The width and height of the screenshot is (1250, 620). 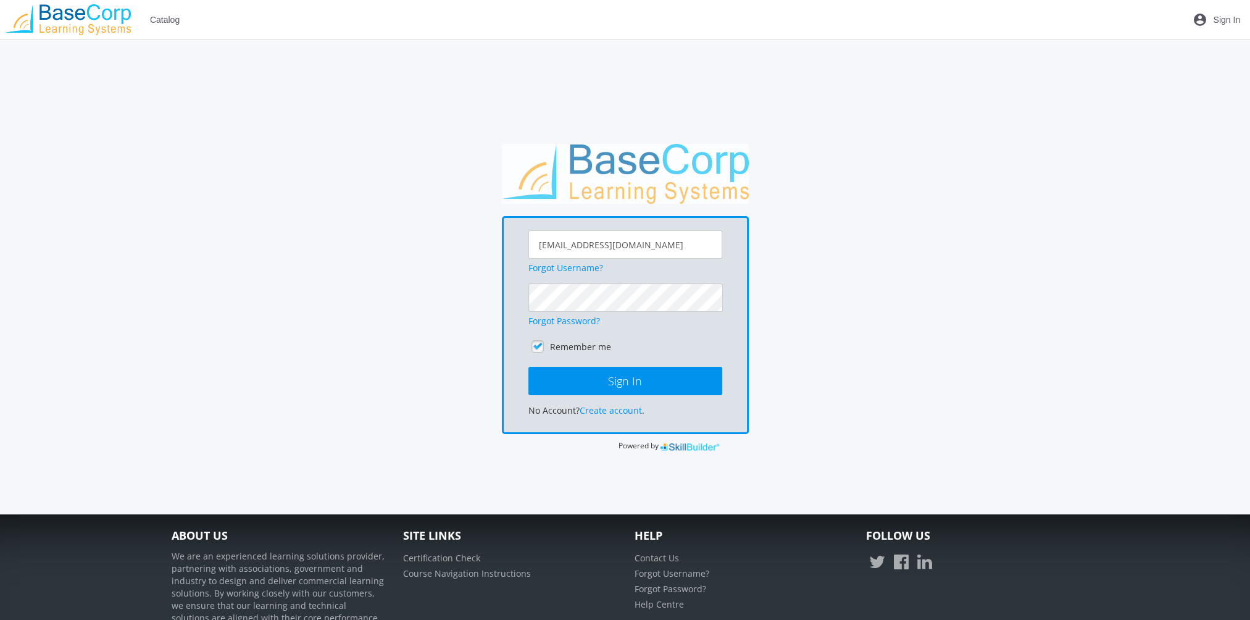 I want to click on img: SkillBuilder, so click(x=690, y=446).